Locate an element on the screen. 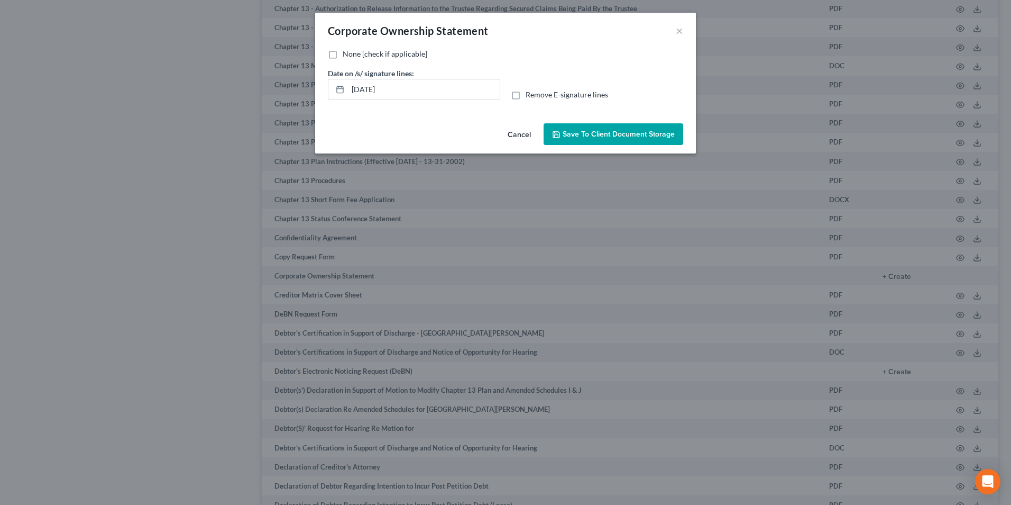 This screenshot has height=505, width=1011. label: Date on /s/ signature lines: is located at coordinates (371, 73).